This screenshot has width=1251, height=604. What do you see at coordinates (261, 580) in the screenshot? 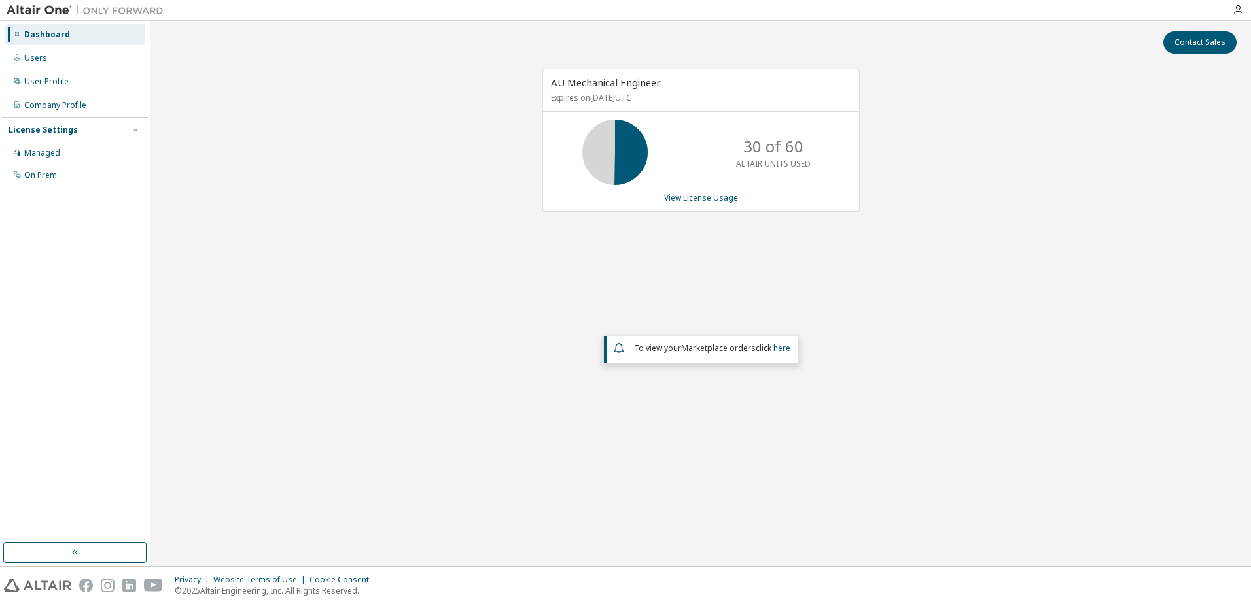
I see `div: Website Terms of Use` at bounding box center [261, 580].